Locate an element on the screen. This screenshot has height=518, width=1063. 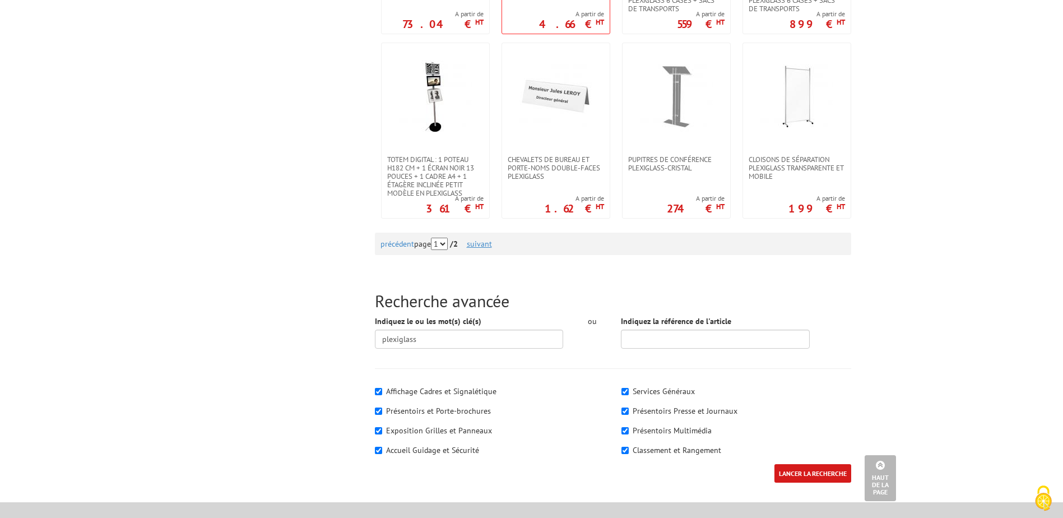
p: 199 € is located at coordinates (816, 208).